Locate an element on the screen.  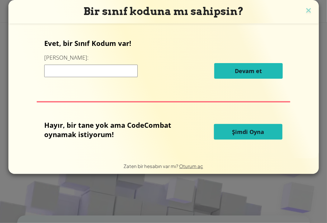
span: Şimdi Oyna is located at coordinates (248, 132).